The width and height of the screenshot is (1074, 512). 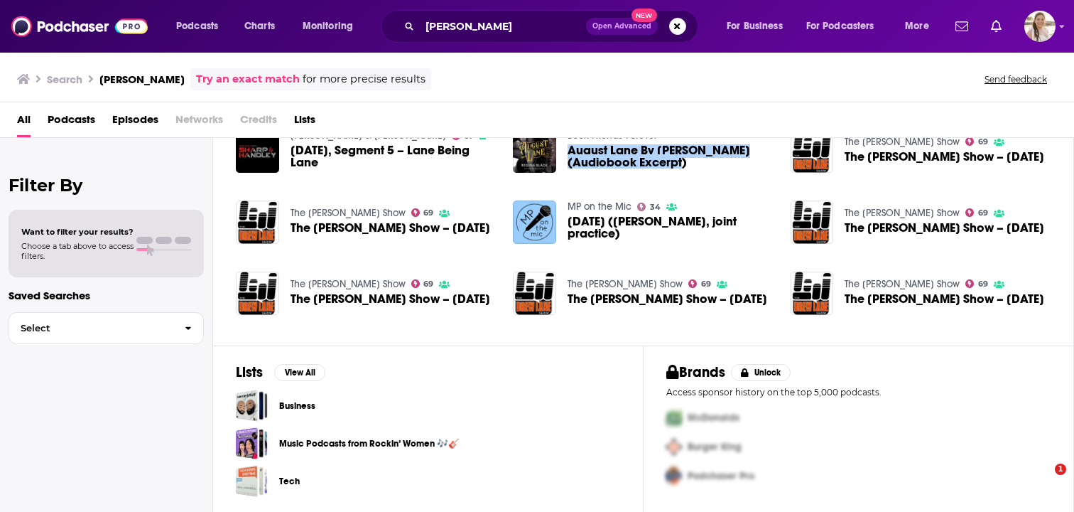 I want to click on a: Lists, so click(x=305, y=122).